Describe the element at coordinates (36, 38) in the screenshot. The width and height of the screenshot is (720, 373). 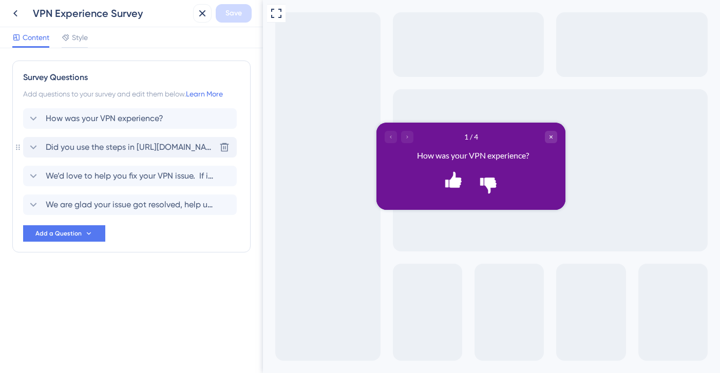
I see `span: Content` at that location.